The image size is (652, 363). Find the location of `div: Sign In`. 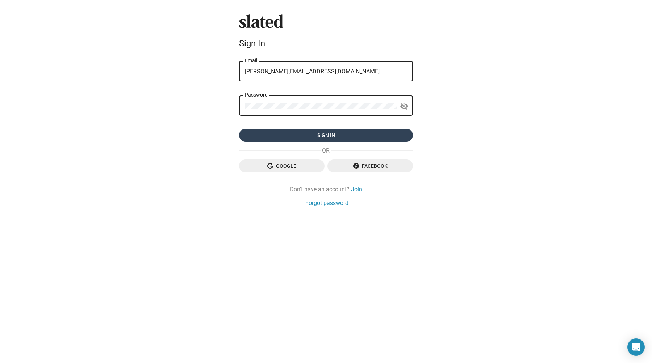

div: Sign In is located at coordinates (326, 43).